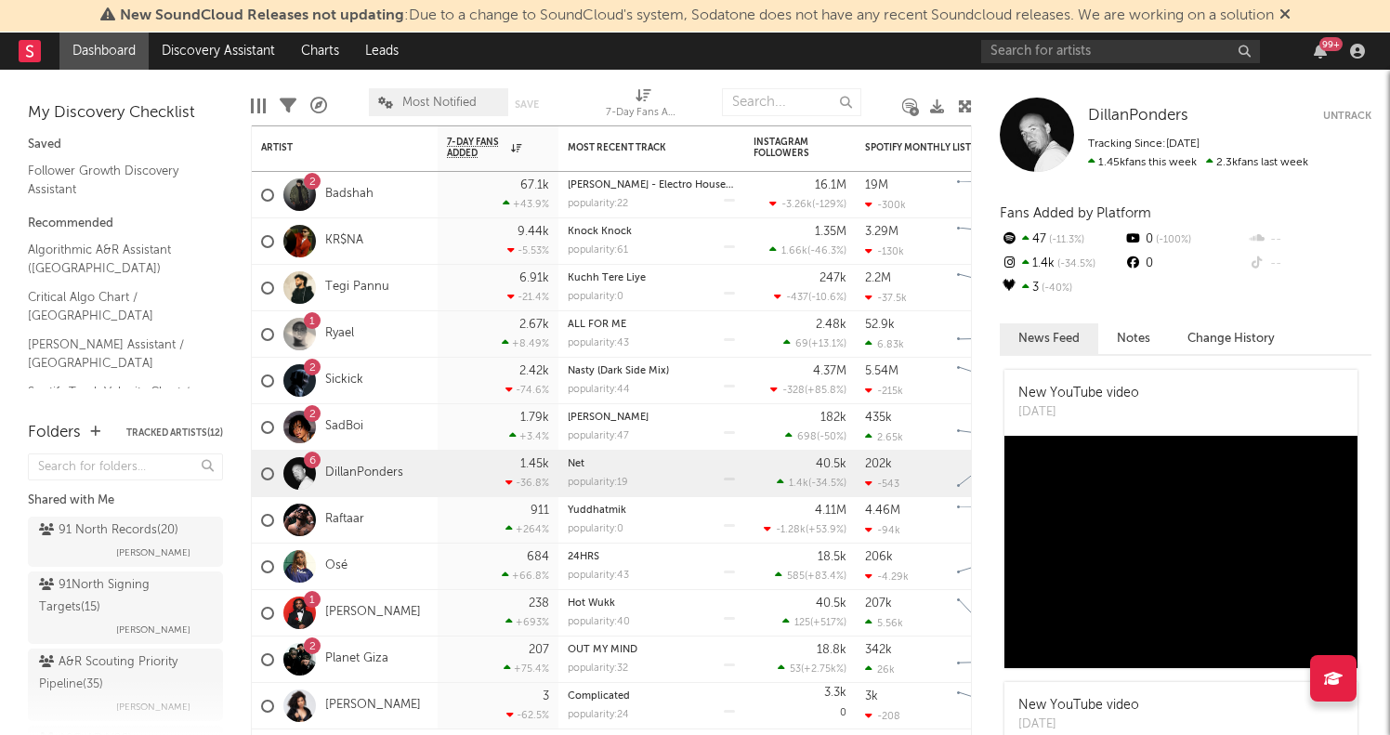 The image size is (1390, 735). Describe the element at coordinates (796, 204) in the screenshot. I see `span: -3.26k` at that location.